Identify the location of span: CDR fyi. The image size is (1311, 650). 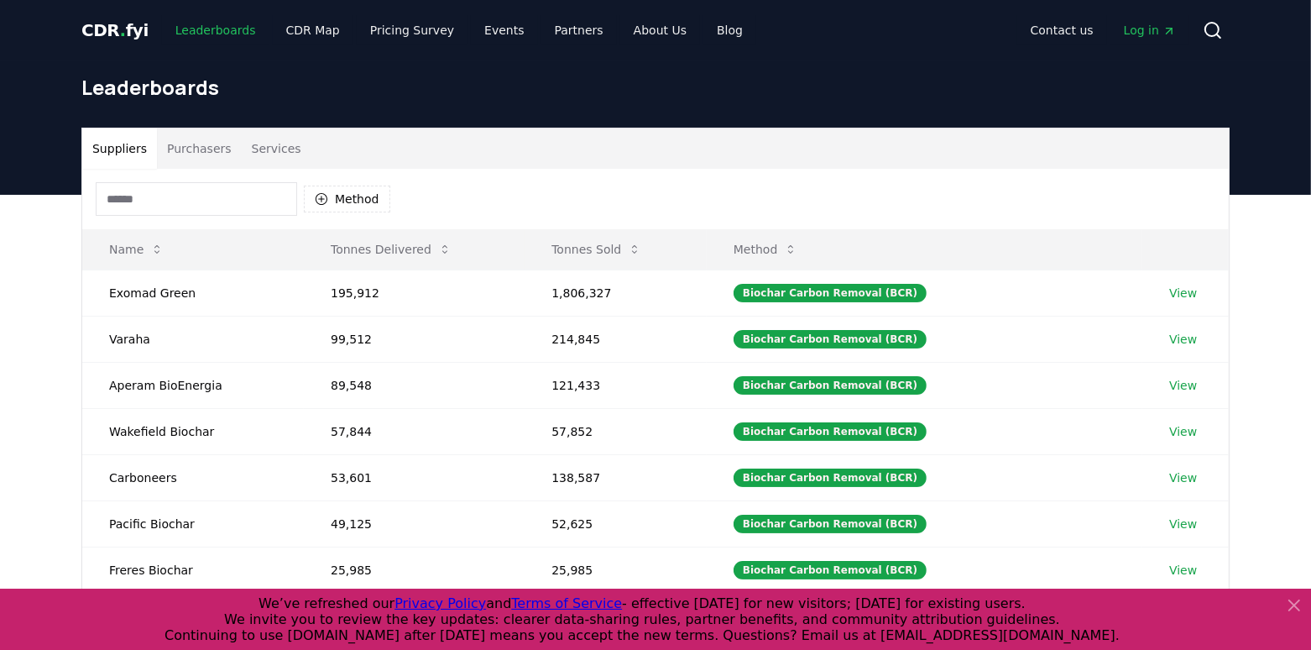
(115, 30).